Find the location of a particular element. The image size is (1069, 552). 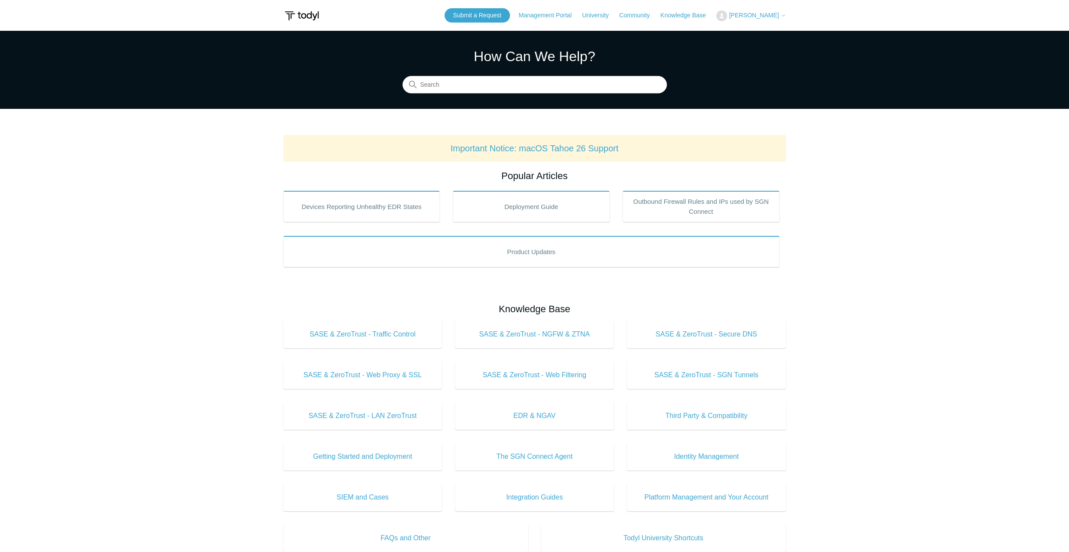

span: Integration Guides is located at coordinates (534, 497).